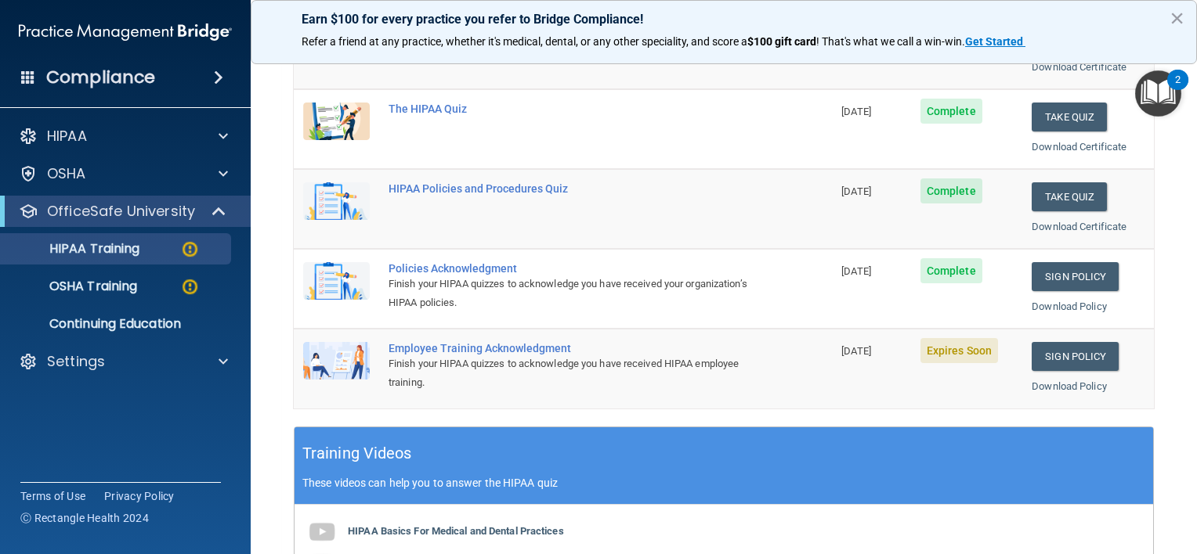 The image size is (1197, 554). I want to click on p: HIPAA Training, so click(74, 249).